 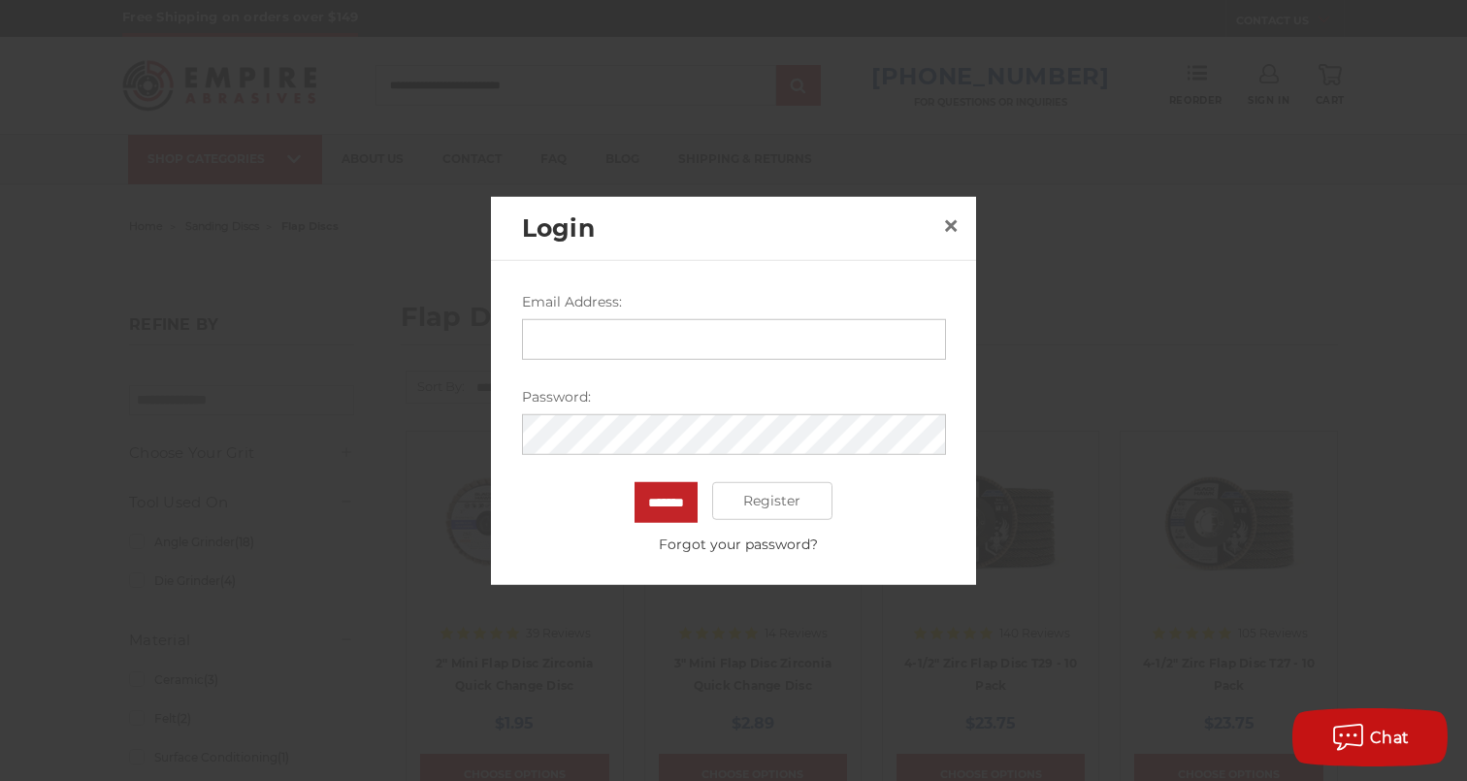 I want to click on a: Forgot your password?, so click(x=738, y=543).